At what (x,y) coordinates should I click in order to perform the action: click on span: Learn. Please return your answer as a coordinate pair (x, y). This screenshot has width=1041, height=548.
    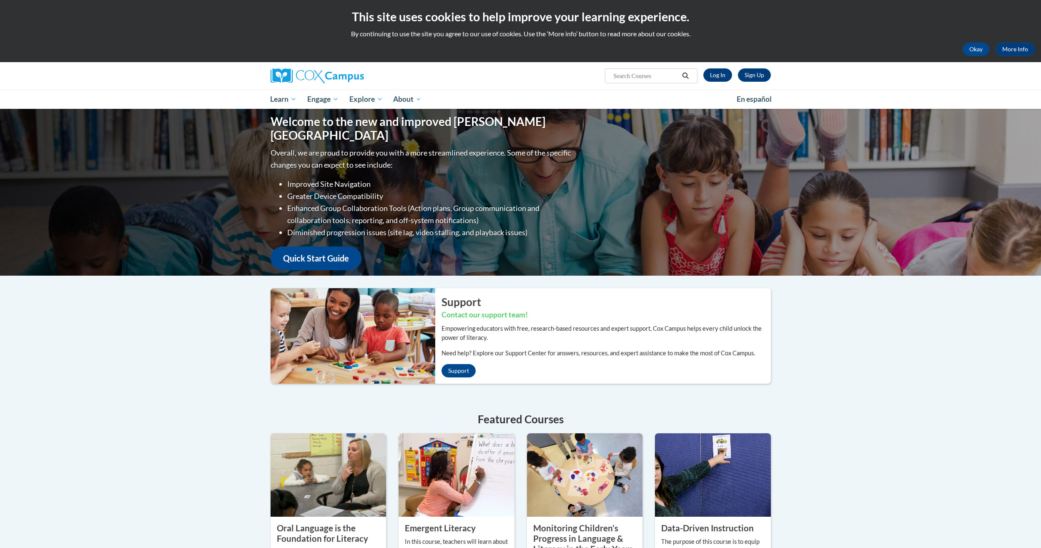
    Looking at the image, I should click on (283, 99).